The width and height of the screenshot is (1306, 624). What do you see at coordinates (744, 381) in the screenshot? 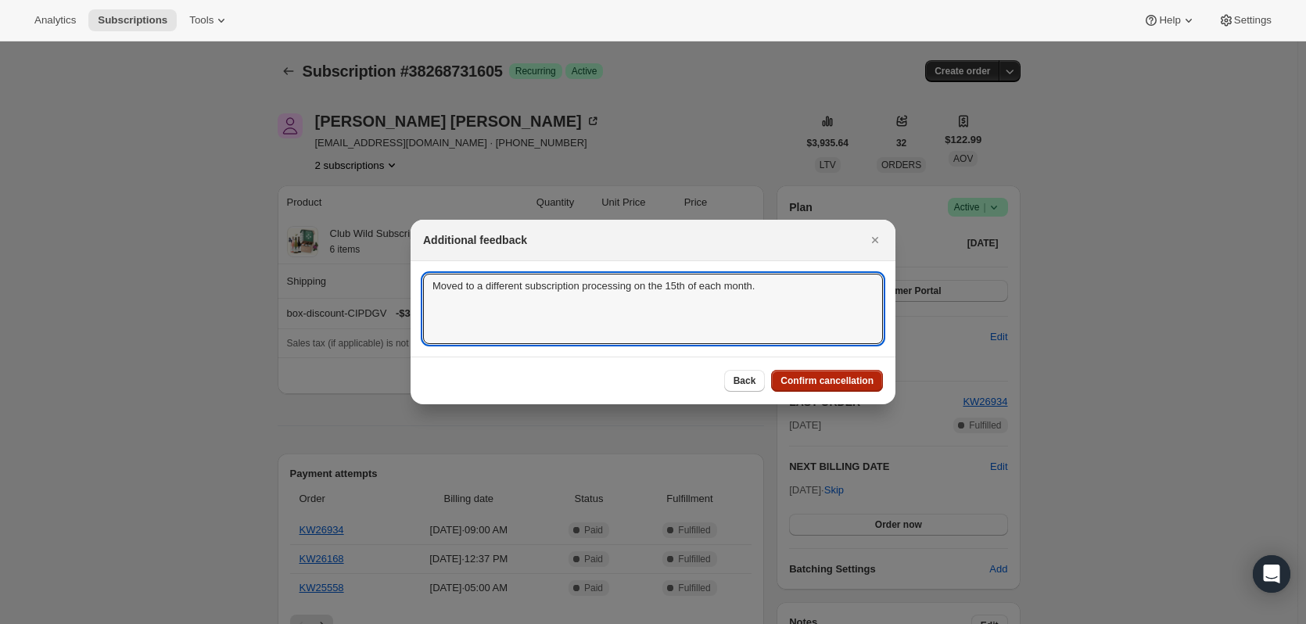
I see `button: Back` at bounding box center [744, 381].